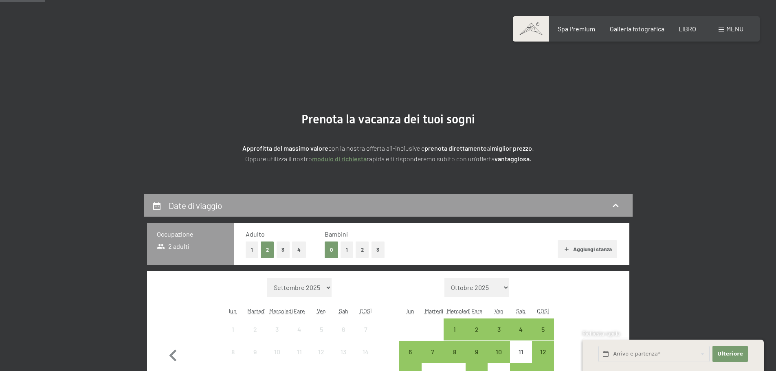  I want to click on abbr: Venerdì, so click(499, 311).